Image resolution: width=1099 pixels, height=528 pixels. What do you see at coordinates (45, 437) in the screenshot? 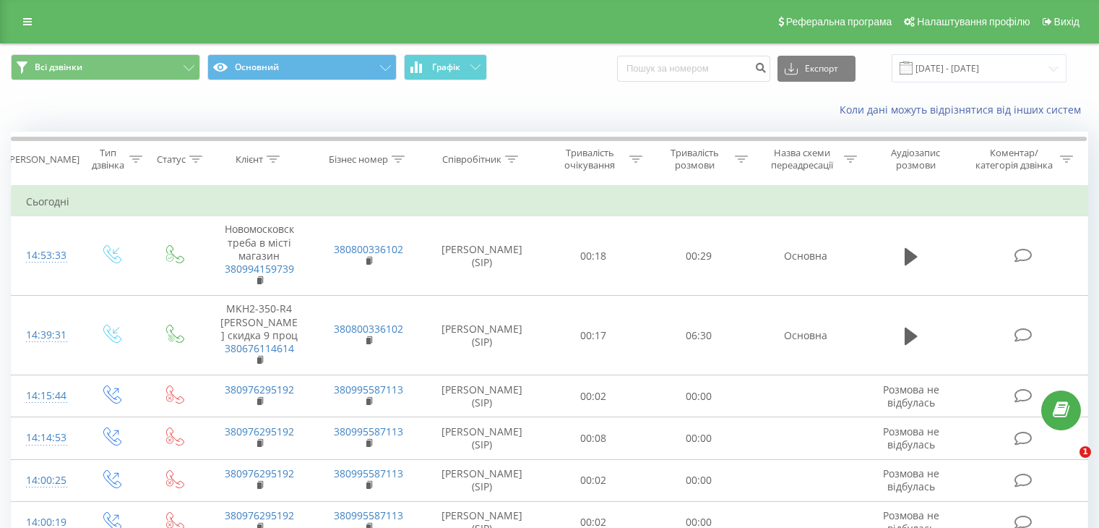
I see `div: 14:14:53` at bounding box center [45, 437].